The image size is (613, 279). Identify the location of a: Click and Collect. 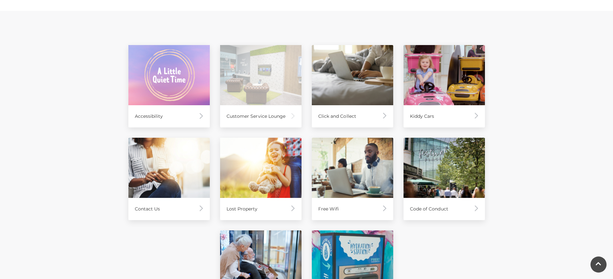
(352, 86).